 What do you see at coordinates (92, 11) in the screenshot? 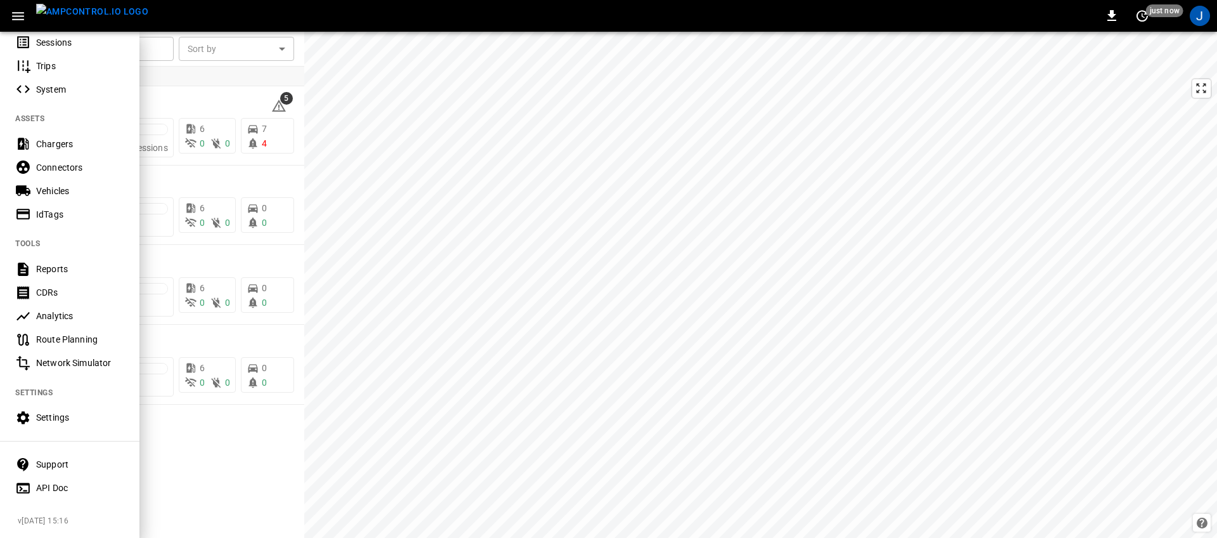
I see `img: ampcontrol.io logo` at bounding box center [92, 11].